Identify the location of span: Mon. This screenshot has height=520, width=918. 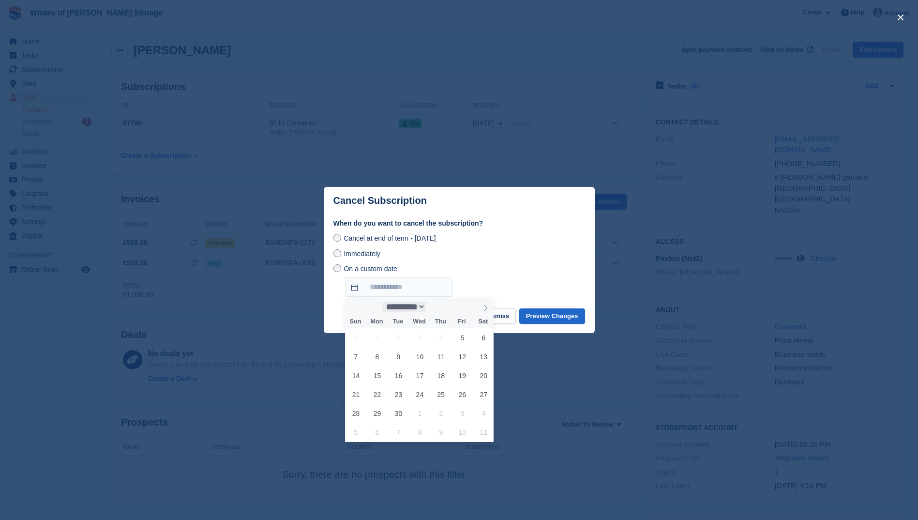
(376, 321).